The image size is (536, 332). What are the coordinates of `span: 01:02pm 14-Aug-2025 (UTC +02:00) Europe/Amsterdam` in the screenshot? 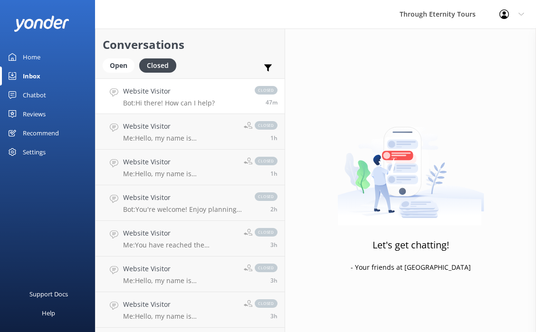 It's located at (274, 316).